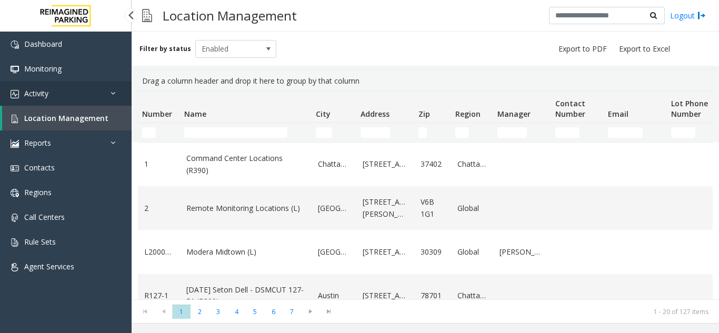 Image resolution: width=719 pixels, height=333 pixels. Describe the element at coordinates (40, 242) in the screenshot. I see `span: Rule Sets` at that location.